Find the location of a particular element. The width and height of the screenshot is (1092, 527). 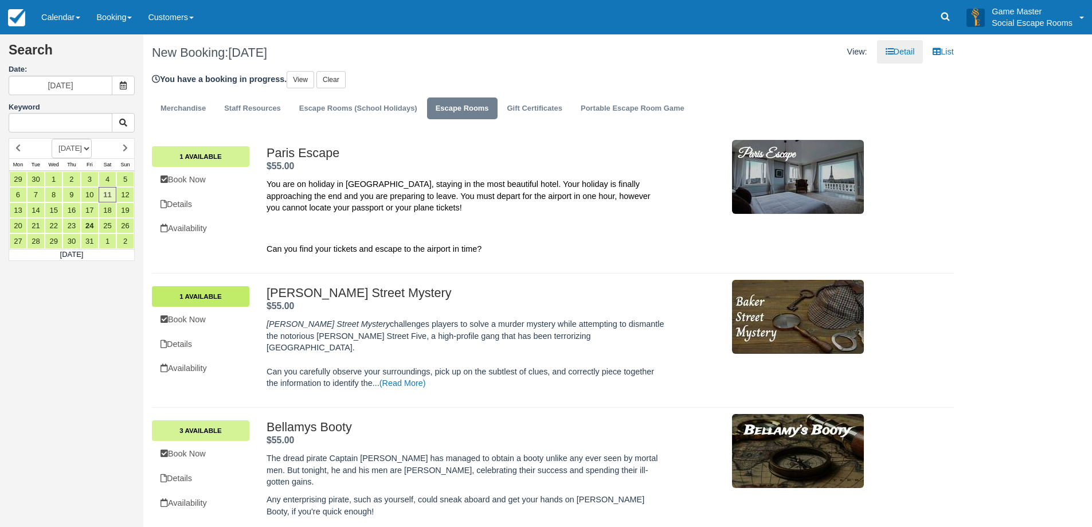

p: challenges players to solve a murder mystery while attempting to dismantle the notorious [PERSON_... is located at coordinates (465, 353).